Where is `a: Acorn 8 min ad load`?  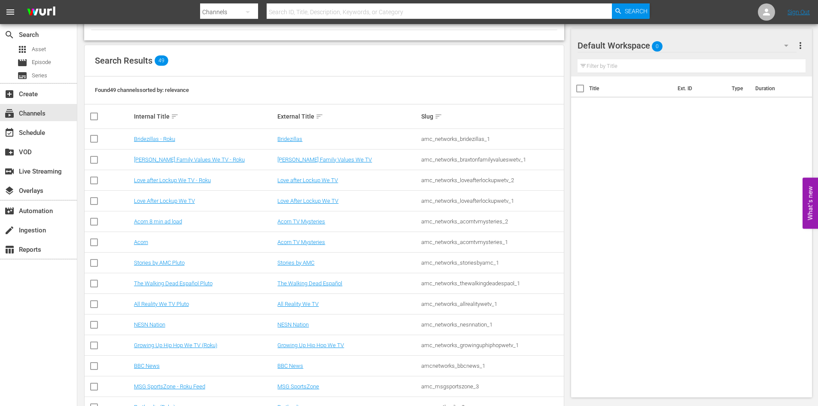
a: Acorn 8 min ad load is located at coordinates (158, 221).